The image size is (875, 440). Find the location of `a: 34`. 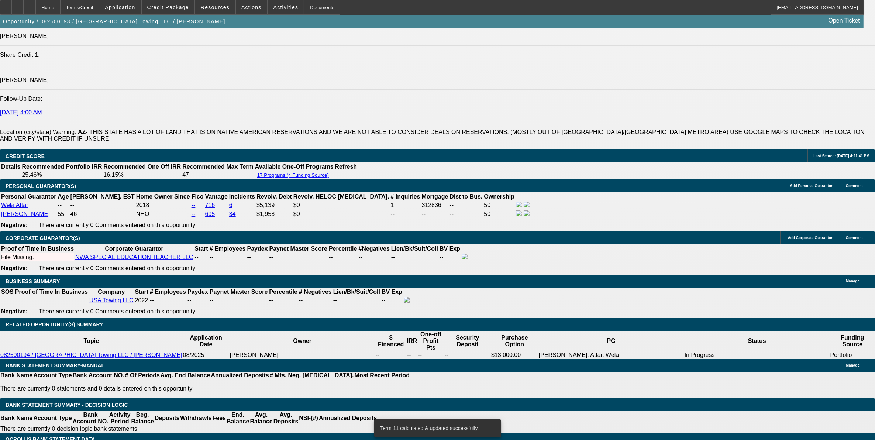

a: 34 is located at coordinates (232, 214).